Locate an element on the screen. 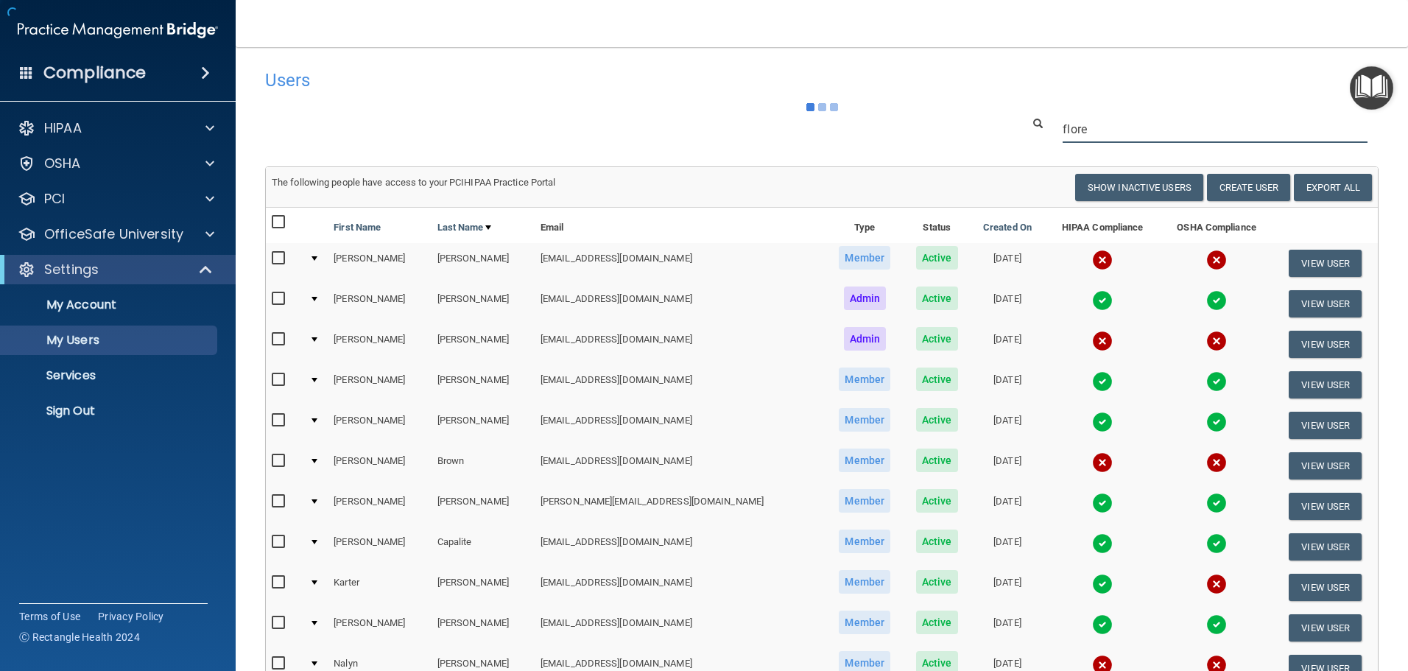  p: HIPAA is located at coordinates (63, 128).